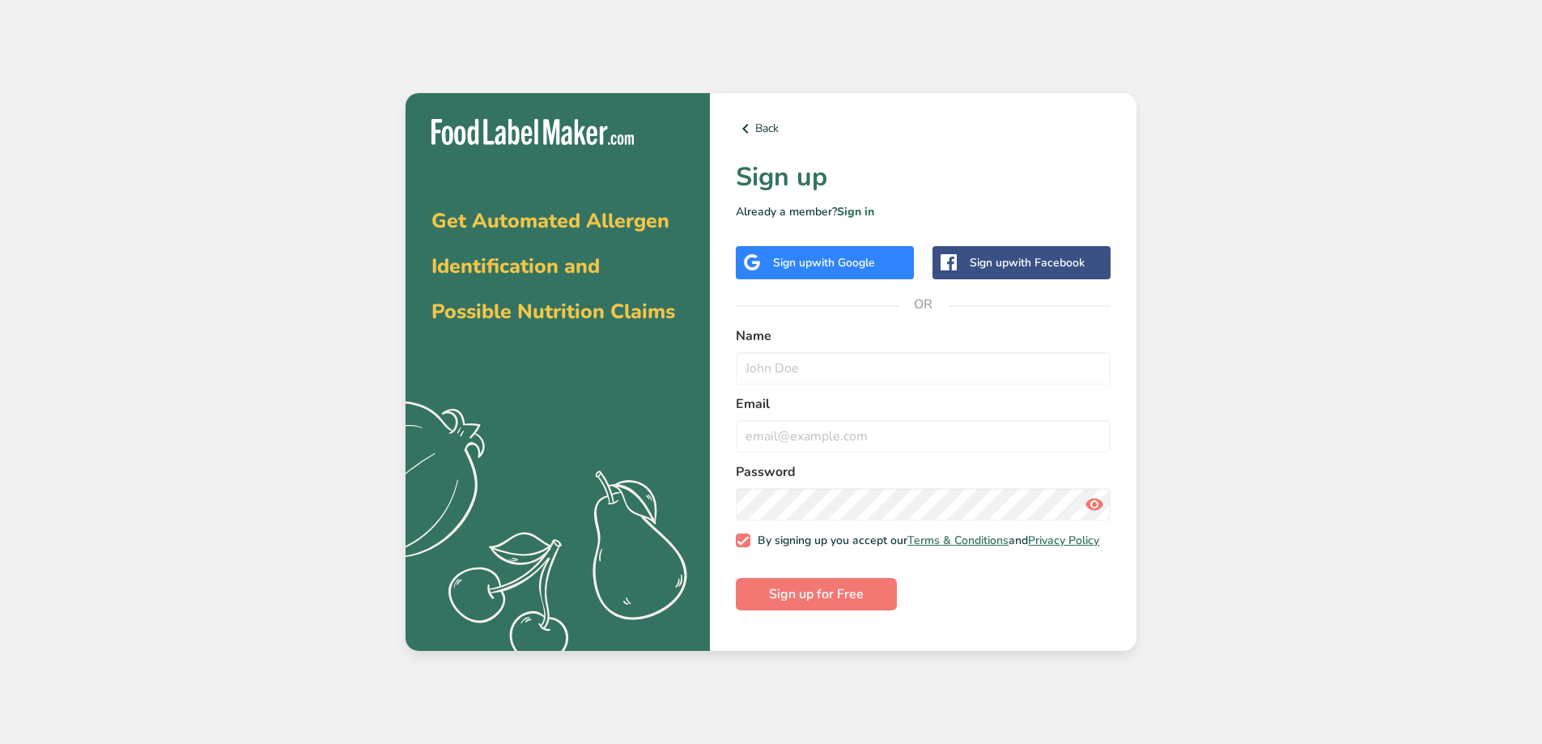 Image resolution: width=1542 pixels, height=744 pixels. I want to click on span: By signing up you accept our and, so click(925, 541).